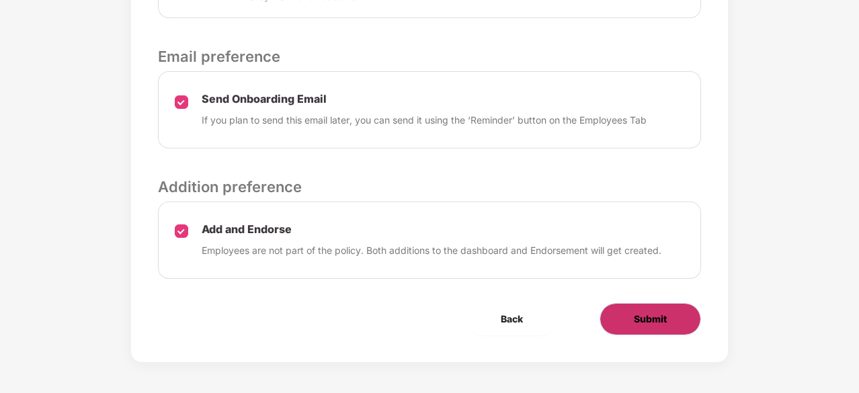 This screenshot has width=859, height=393. What do you see at coordinates (424, 120) in the screenshot?
I see `p: If you plan to send this email later, you can send it using the ‘Reminder’ button on the Employee...` at bounding box center [424, 120].